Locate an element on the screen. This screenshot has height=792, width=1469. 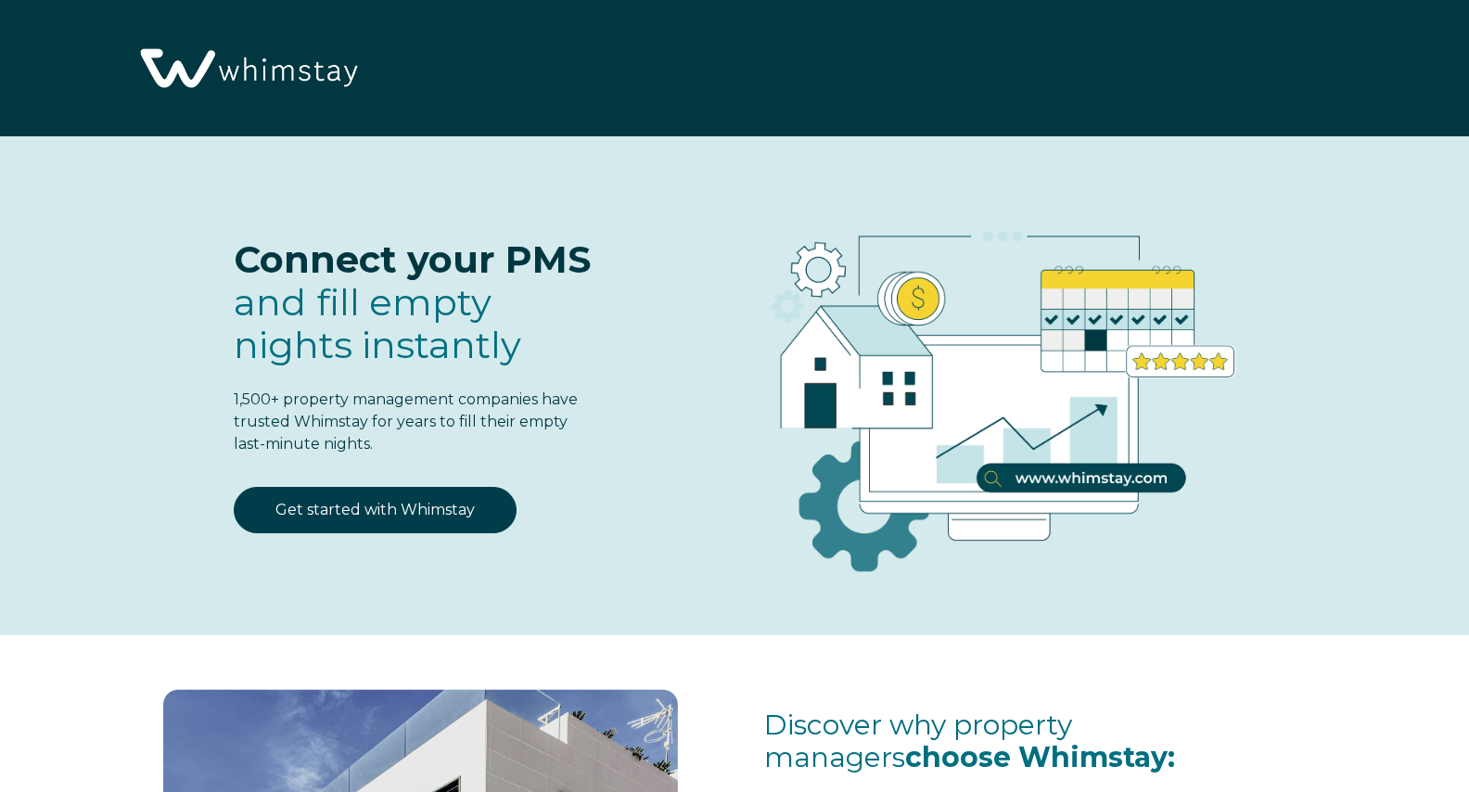
span: 1,500+ property management companies have trusted Whimstay for years to fill their empty last-min... is located at coordinates (405, 421).